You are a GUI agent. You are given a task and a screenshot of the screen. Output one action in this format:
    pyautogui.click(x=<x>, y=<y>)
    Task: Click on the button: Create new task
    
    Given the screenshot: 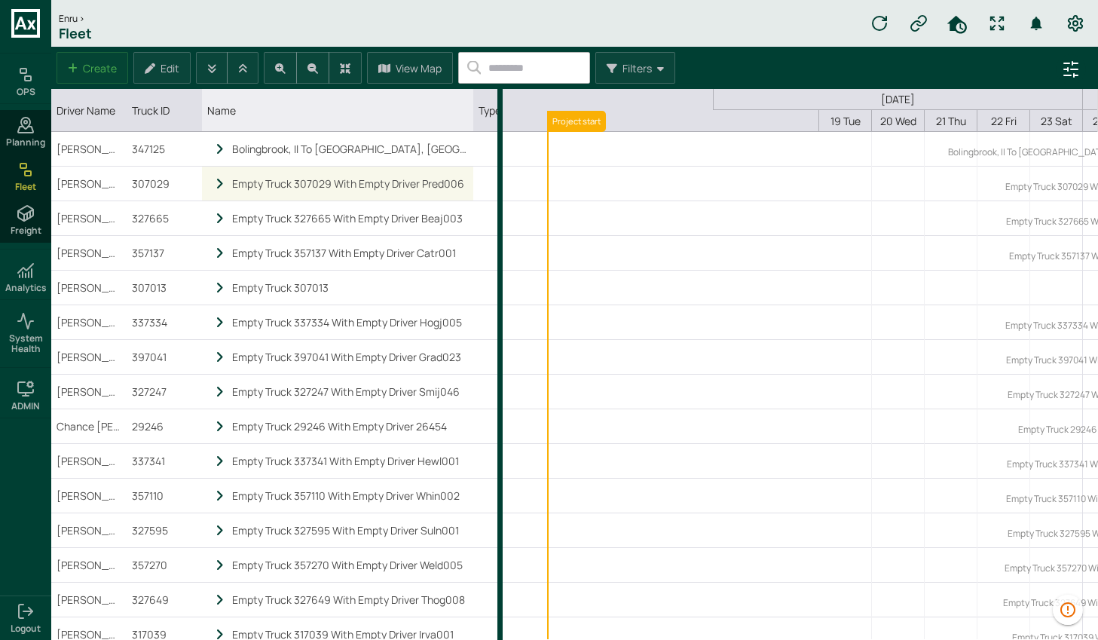 What is the action you would take?
    pyautogui.click(x=92, y=68)
    